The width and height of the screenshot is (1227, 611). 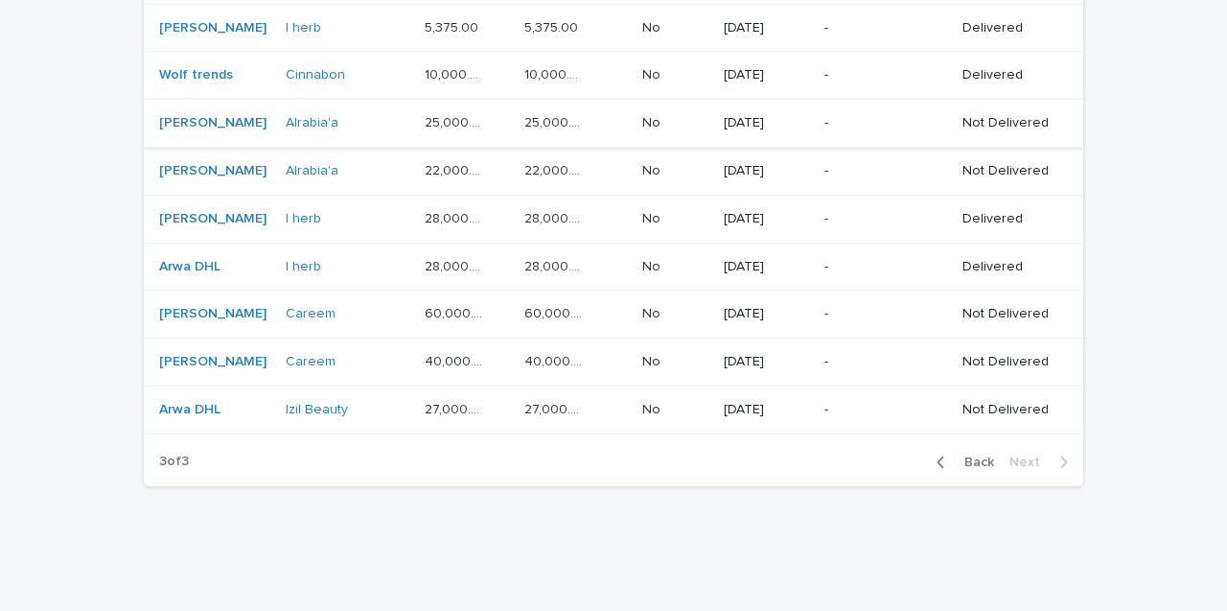 What do you see at coordinates (973, 462) in the screenshot?
I see `span: Back` at bounding box center [973, 462].